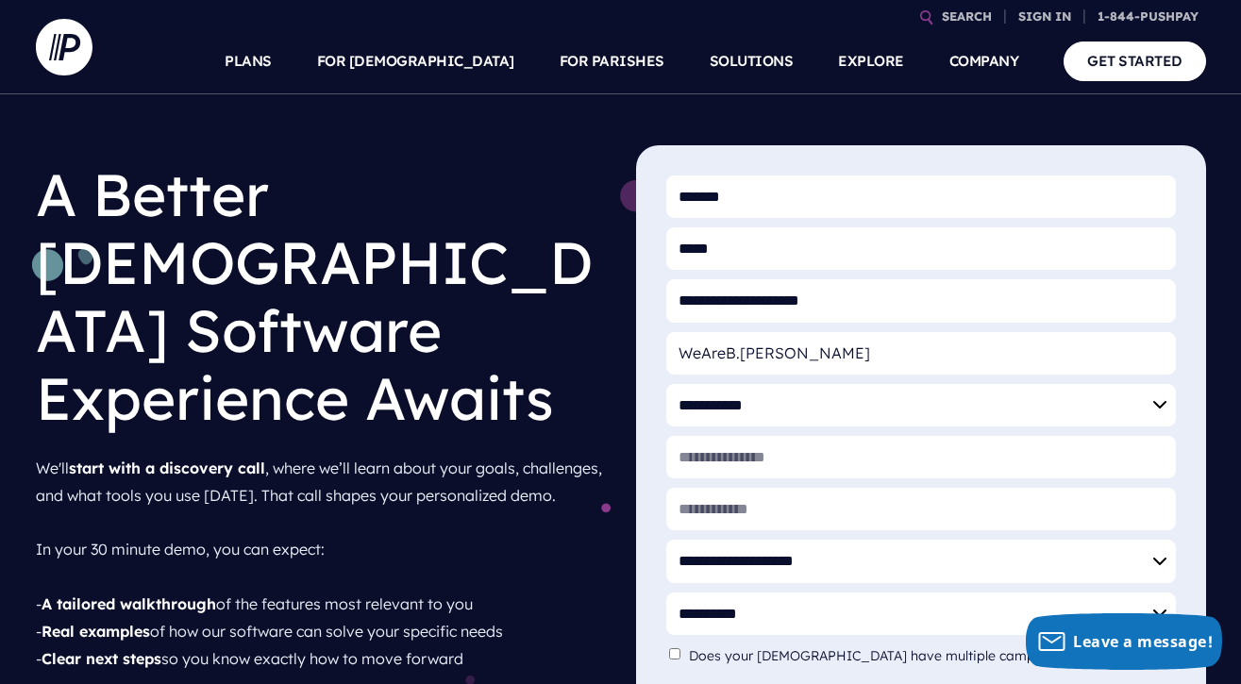  I want to click on strong: Clear next steps, so click(101, 659).